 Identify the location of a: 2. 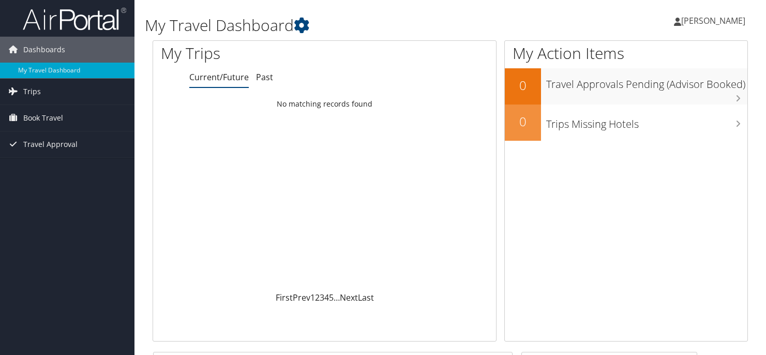
(317, 297).